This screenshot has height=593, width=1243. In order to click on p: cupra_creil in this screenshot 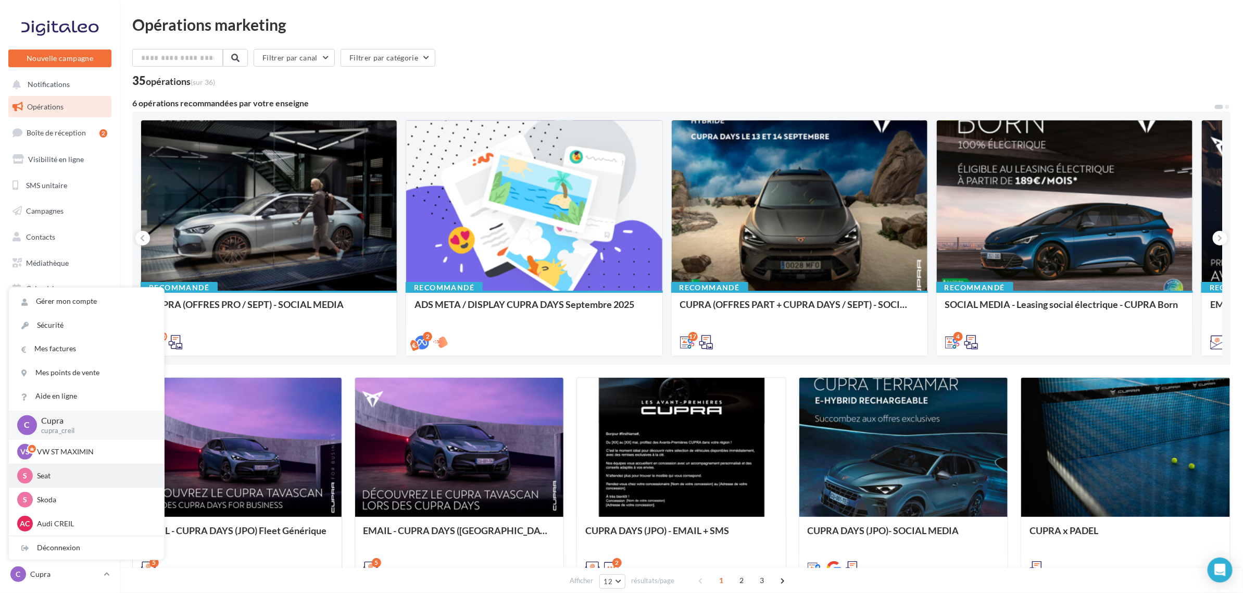, I will do `click(94, 431)`.